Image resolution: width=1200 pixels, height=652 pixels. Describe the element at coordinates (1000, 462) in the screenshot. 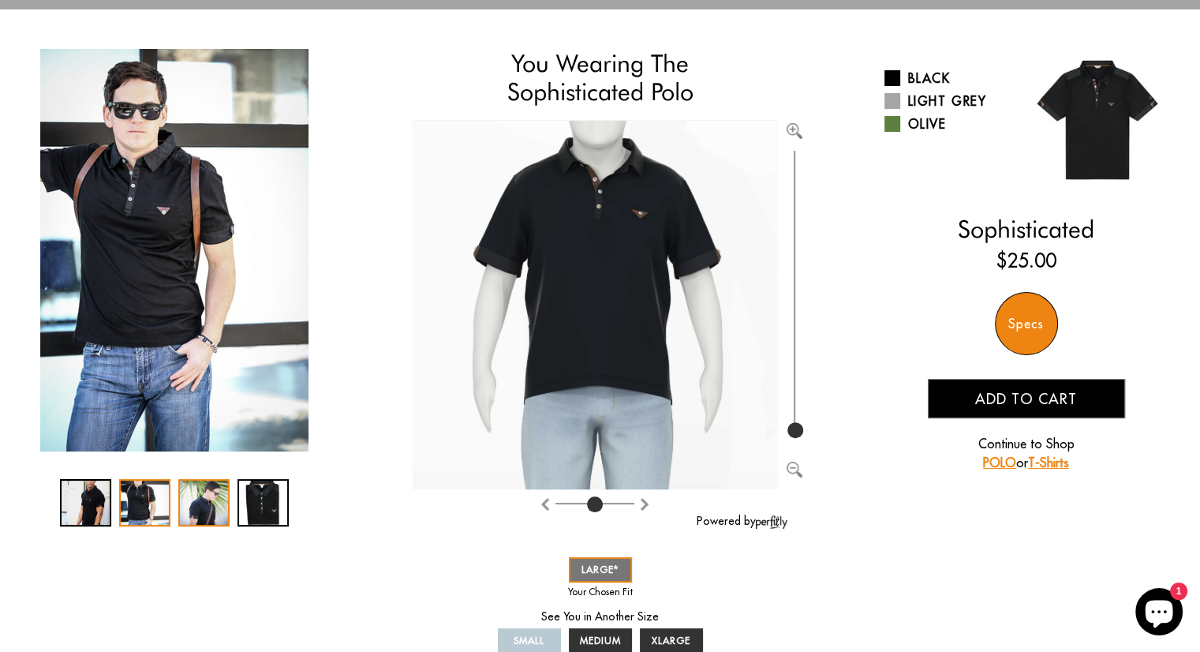

I see `a: POLO` at that location.